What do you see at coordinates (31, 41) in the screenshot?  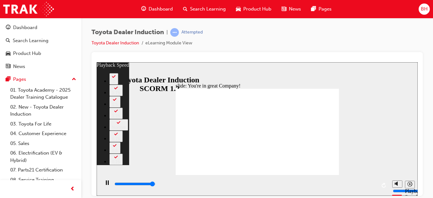 I see `div: Search Learning` at bounding box center [31, 41].